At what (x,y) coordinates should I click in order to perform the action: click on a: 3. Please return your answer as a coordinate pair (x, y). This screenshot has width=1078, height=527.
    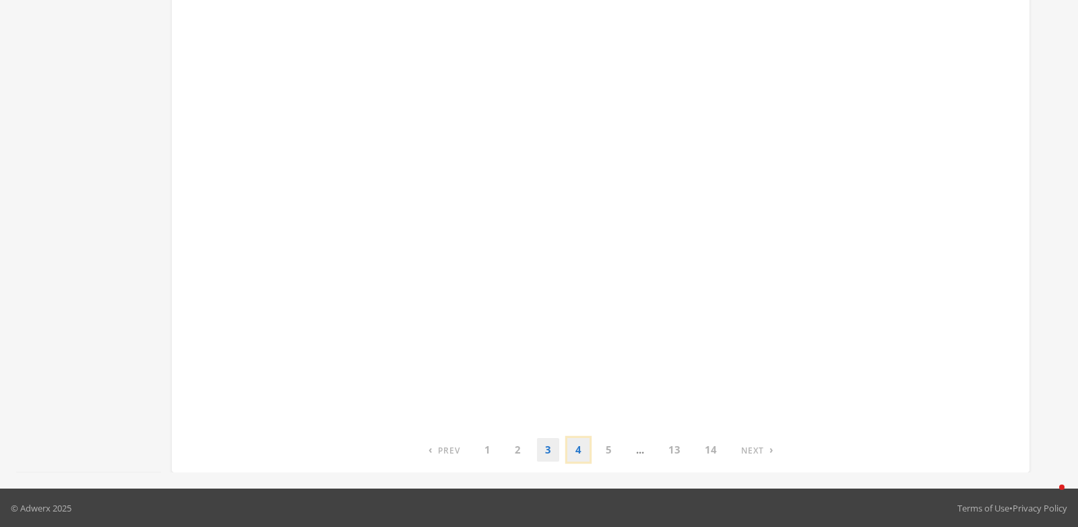
    Looking at the image, I should click on (548, 450).